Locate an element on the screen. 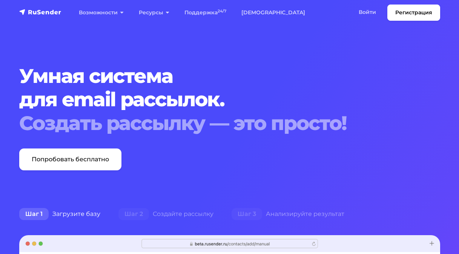 This screenshot has width=459, height=254. a: Ресурсы is located at coordinates (154, 12).